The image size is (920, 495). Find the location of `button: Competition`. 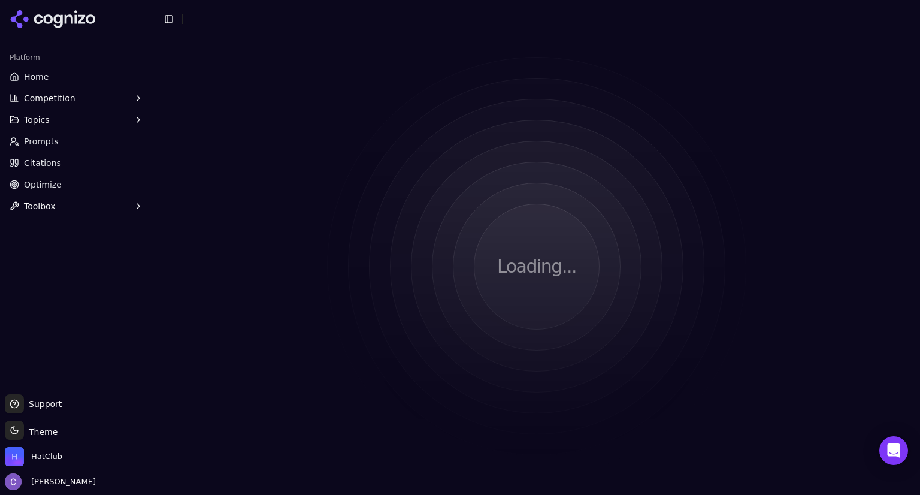

button: Competition is located at coordinates (76, 98).